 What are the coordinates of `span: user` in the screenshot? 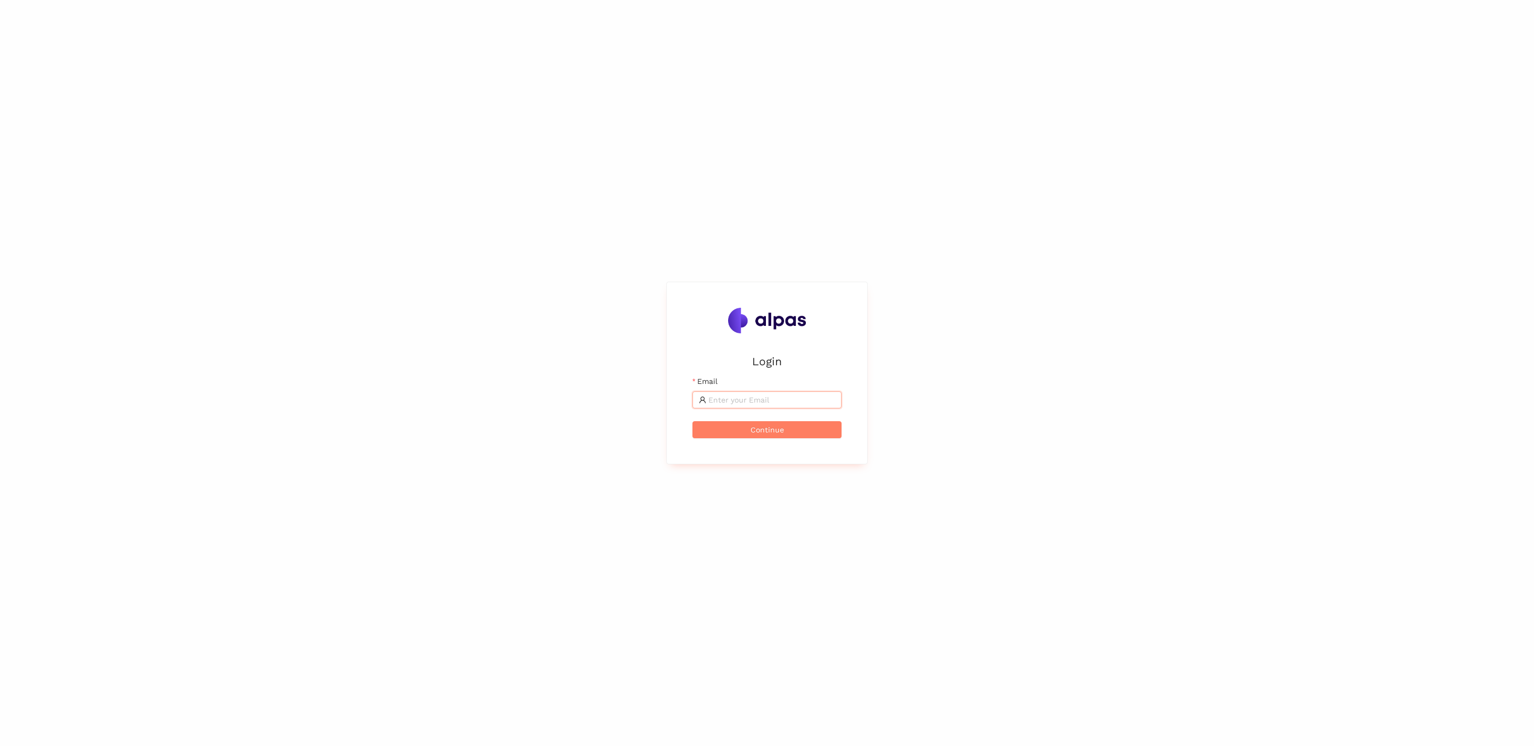 It's located at (702, 400).